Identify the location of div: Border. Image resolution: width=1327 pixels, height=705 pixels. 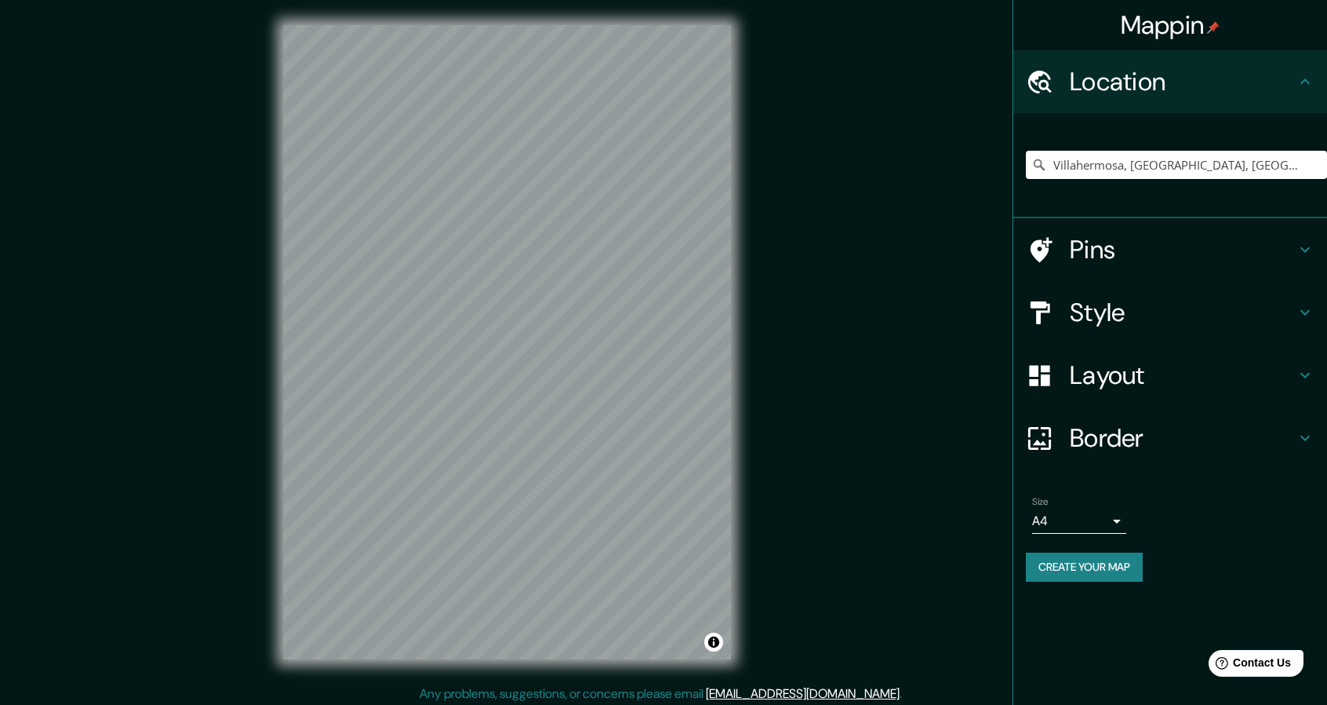
(1171, 438).